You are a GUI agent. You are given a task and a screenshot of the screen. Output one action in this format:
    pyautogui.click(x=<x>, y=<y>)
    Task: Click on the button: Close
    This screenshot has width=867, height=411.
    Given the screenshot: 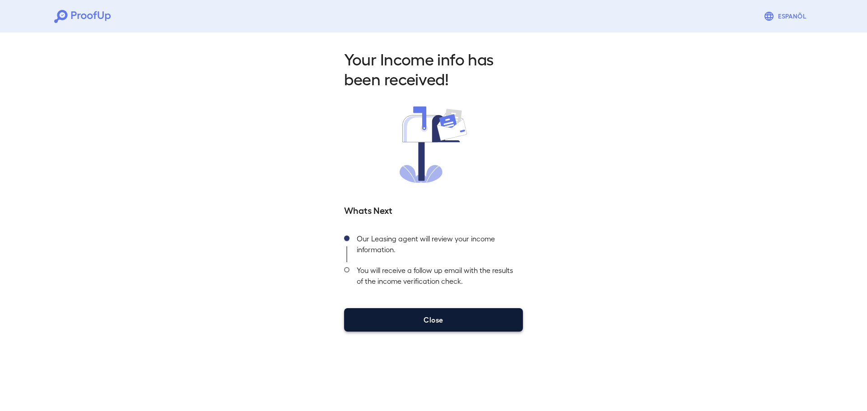 What is the action you would take?
    pyautogui.click(x=434, y=320)
    